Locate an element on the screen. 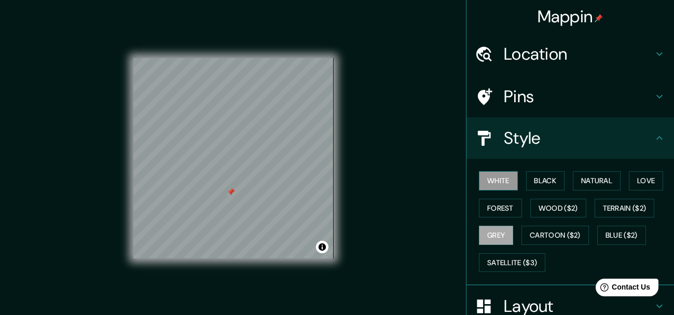  button: White is located at coordinates (498, 181).